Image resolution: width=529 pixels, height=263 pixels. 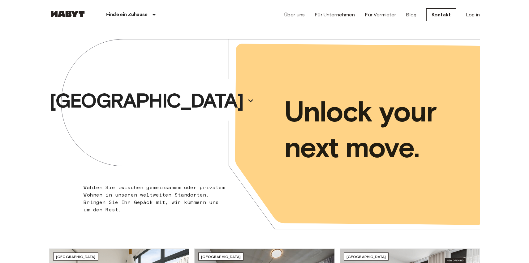 I want to click on a: Über uns, so click(x=294, y=15).